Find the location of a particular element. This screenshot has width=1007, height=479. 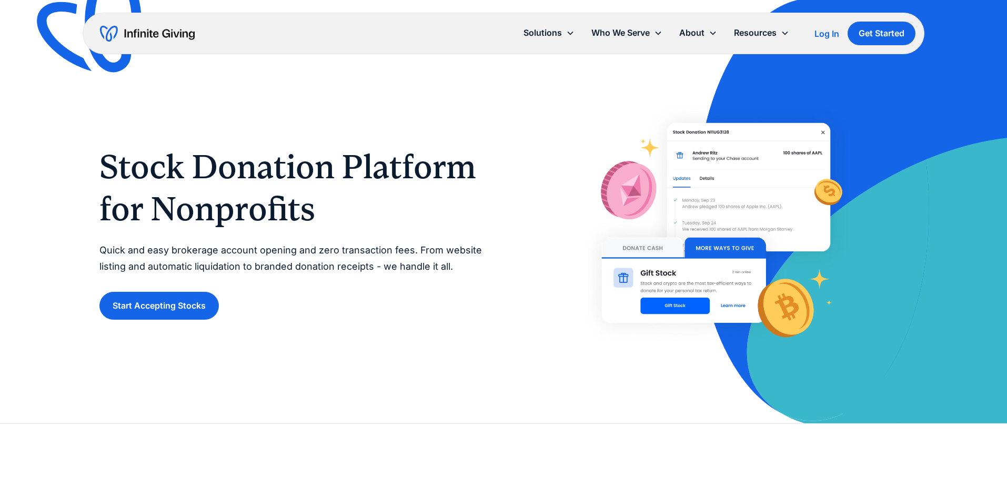

img: With Infinite Giving’s stock donation platform, it’s easy for donors to give stock to your nonpro... is located at coordinates (716, 232).